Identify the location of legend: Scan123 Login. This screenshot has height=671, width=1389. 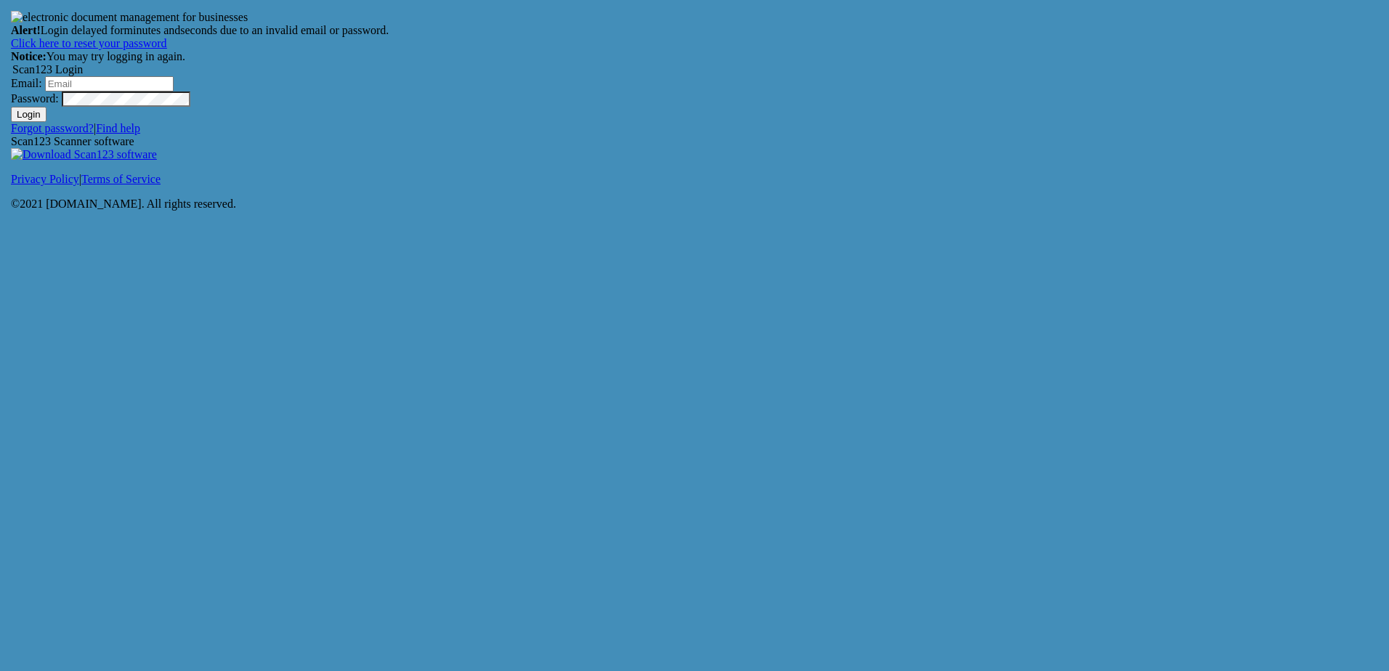
(694, 70).